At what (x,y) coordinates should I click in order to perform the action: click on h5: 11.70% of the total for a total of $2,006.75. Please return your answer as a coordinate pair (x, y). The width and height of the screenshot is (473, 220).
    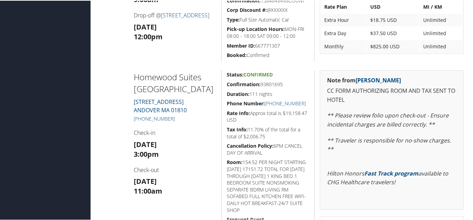
    Looking at the image, I should click on (268, 132).